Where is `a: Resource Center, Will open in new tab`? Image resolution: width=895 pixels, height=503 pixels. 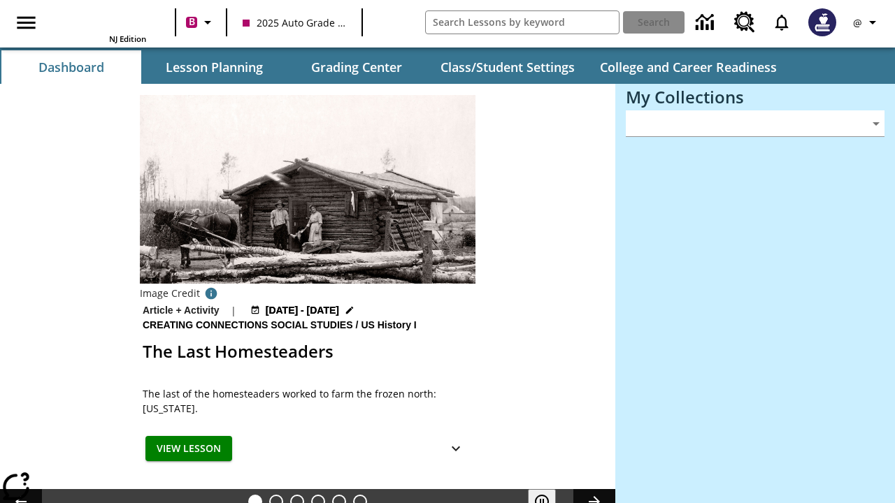 a: Resource Center, Will open in new tab is located at coordinates (745, 22).